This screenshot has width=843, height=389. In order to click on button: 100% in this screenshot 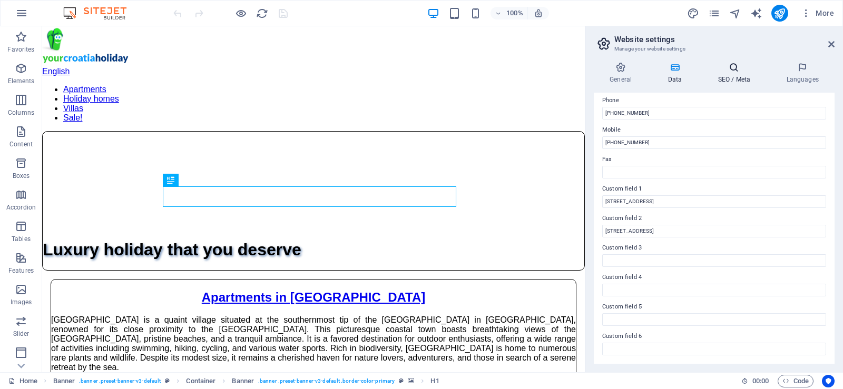, I will do `click(509, 13)`.